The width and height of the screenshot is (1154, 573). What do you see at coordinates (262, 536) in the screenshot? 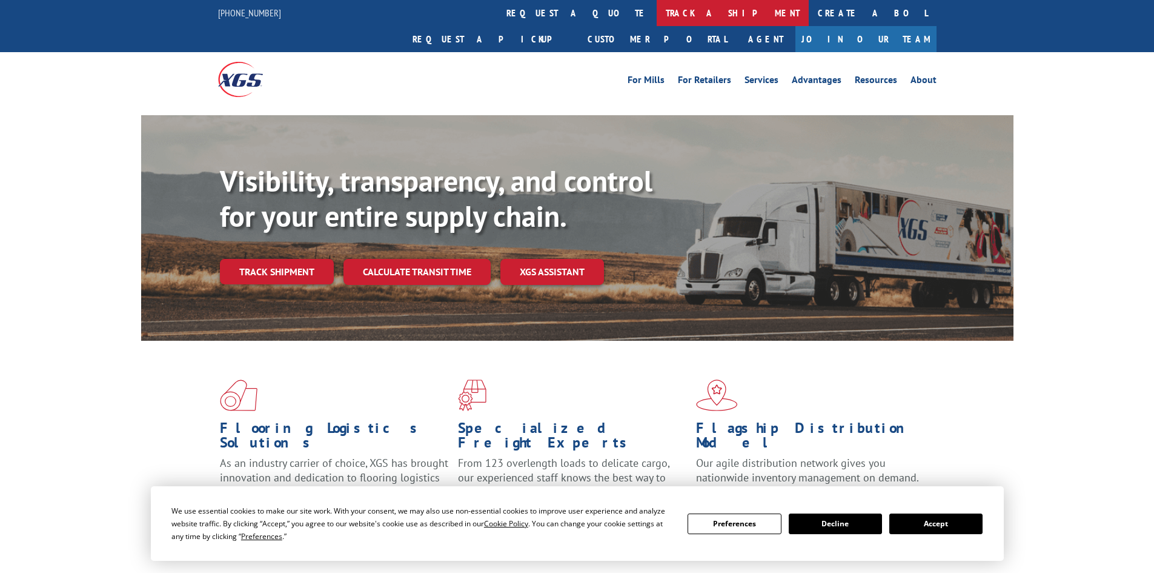
I see `span: Preferences` at bounding box center [262, 536].